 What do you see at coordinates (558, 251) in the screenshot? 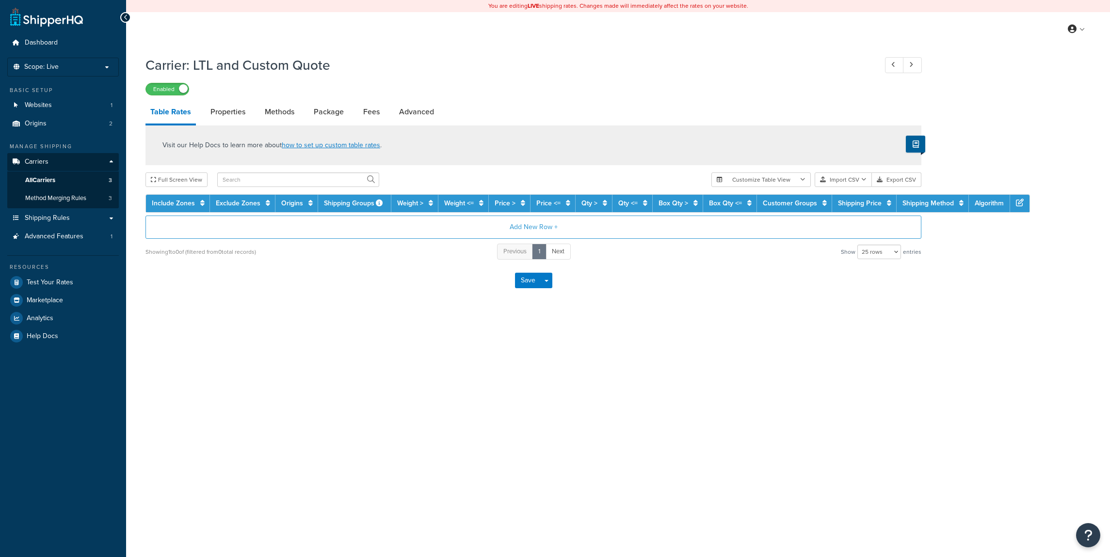
I see `span: Next` at bounding box center [558, 251].